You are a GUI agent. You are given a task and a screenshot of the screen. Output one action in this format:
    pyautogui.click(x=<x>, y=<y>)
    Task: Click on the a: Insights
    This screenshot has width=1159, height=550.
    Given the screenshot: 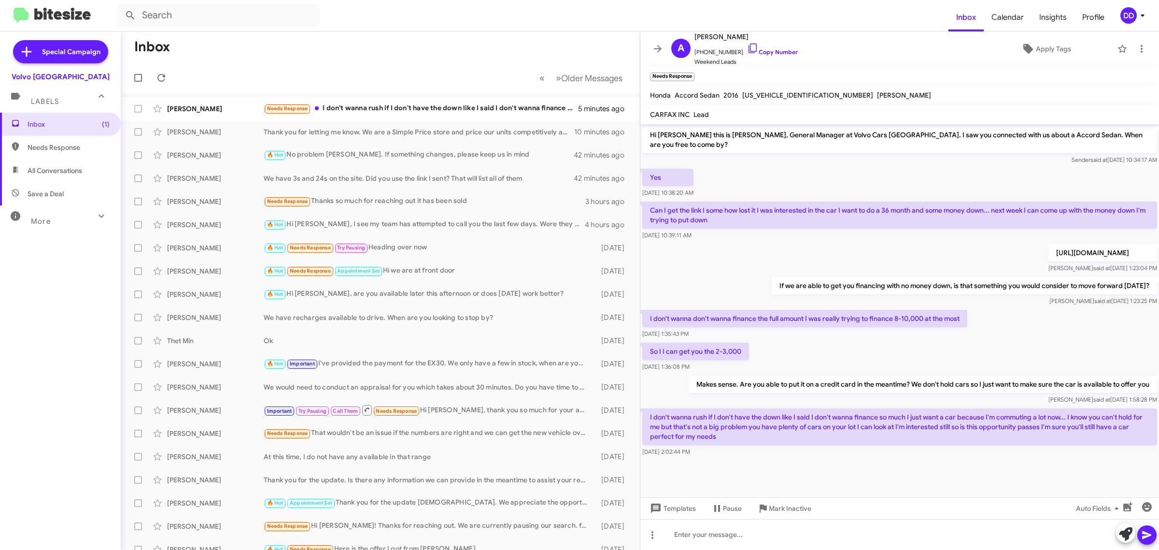 What is the action you would take?
    pyautogui.click(x=1053, y=17)
    